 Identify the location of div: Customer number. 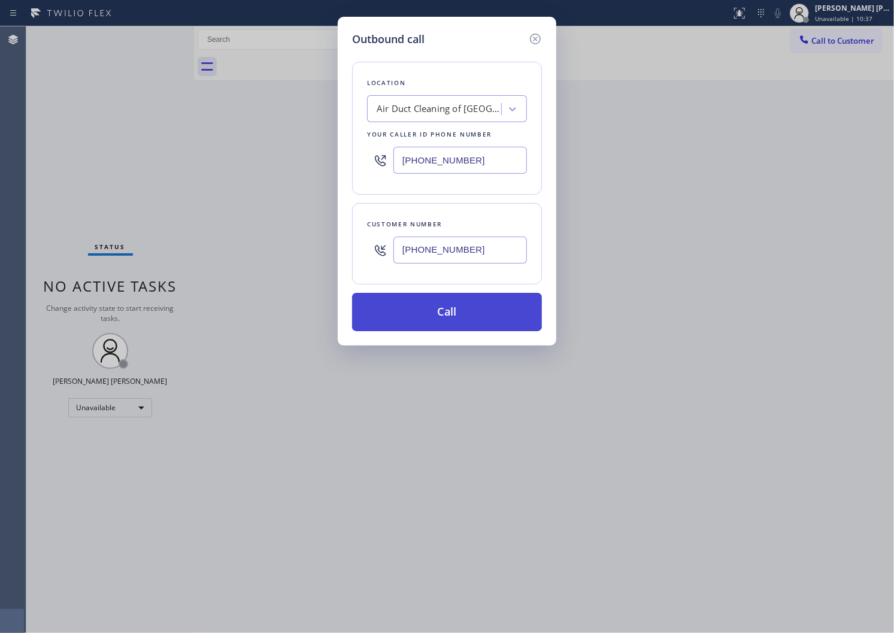
(447, 224).